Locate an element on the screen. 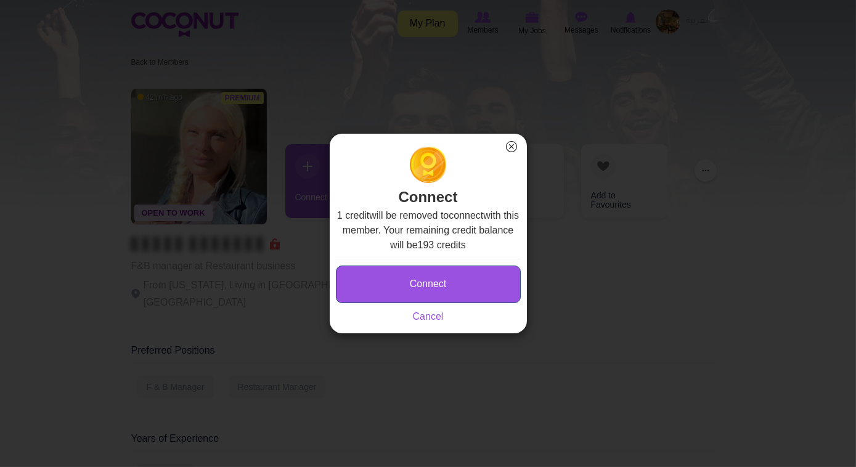 The width and height of the screenshot is (856, 467). h2: Connect is located at coordinates (428, 177).